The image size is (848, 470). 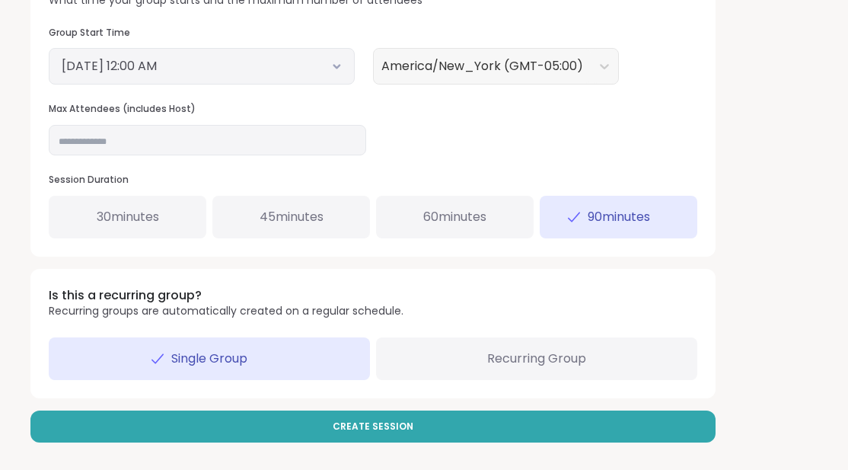 What do you see at coordinates (292, 217) in the screenshot?
I see `span: 45 minutes` at bounding box center [292, 217].